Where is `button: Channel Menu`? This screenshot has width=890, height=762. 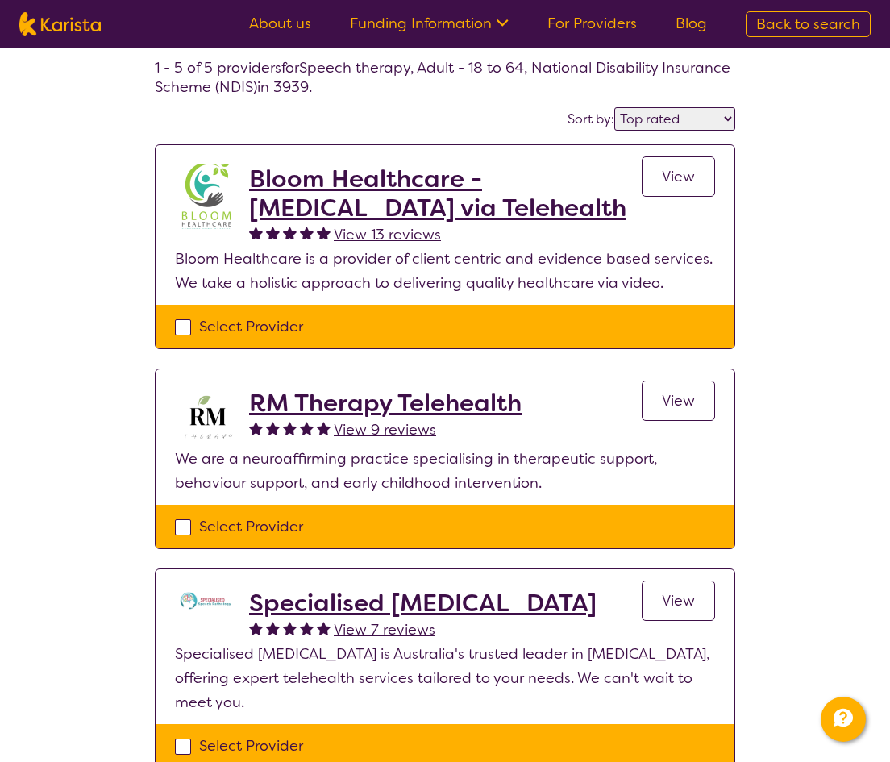
button: Channel Menu is located at coordinates (843, 719).